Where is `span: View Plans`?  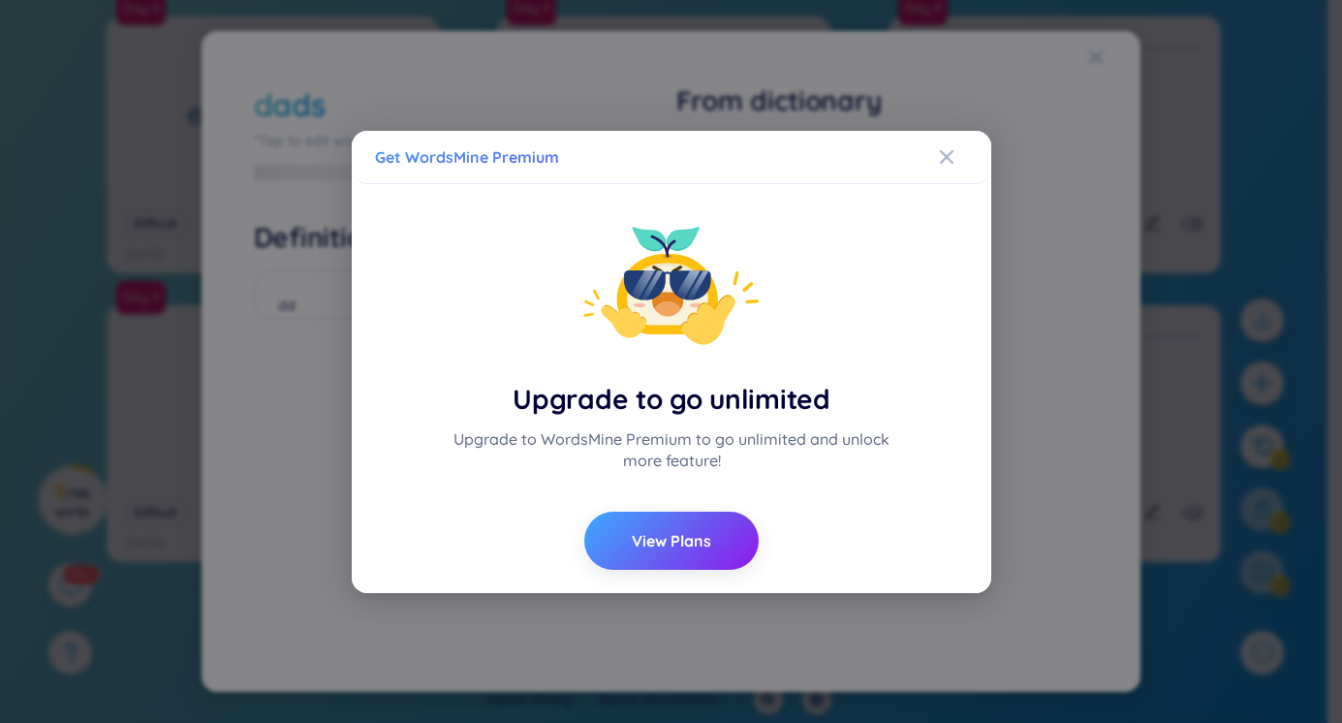
span: View Plans is located at coordinates (671, 541).